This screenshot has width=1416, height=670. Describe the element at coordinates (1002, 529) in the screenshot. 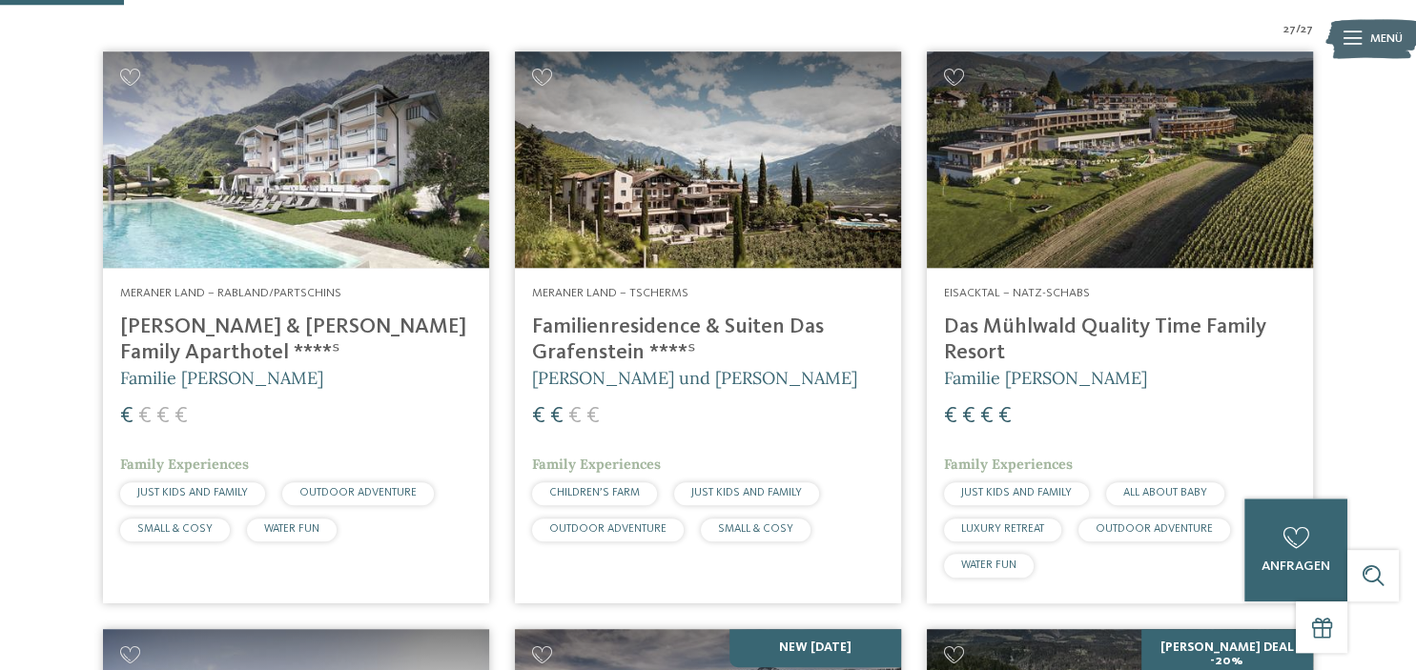

I see `span: LUXURY RETREAT` at that location.